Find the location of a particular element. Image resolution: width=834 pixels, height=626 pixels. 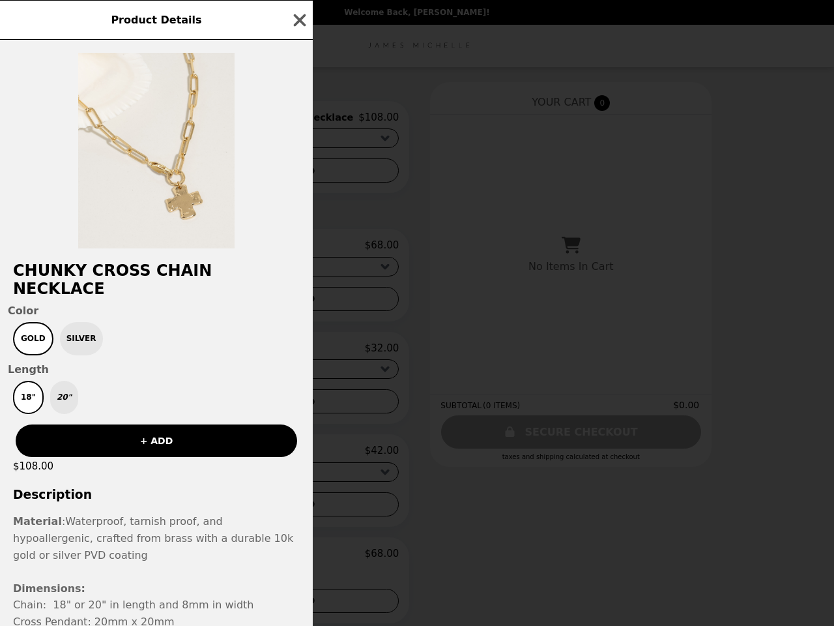

b: Dimensions: is located at coordinates (49, 588).